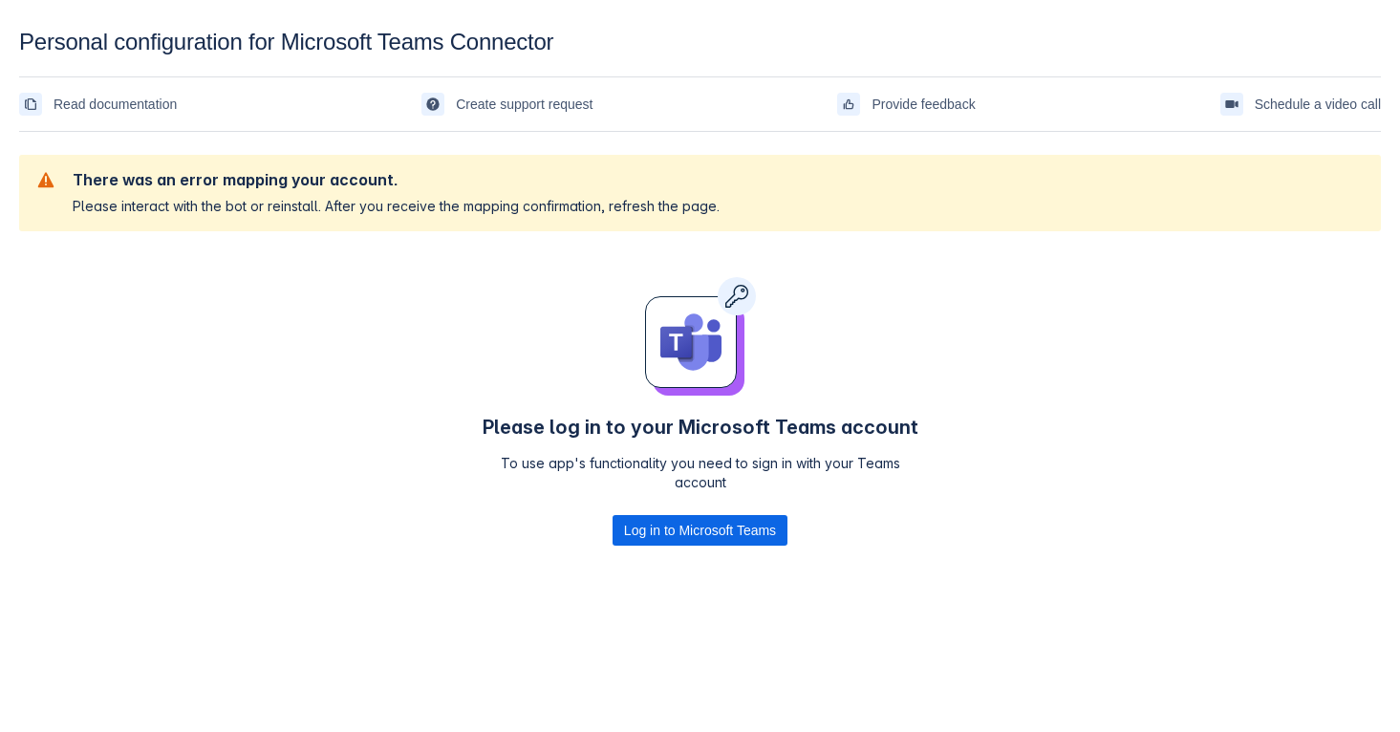 This screenshot has width=1400, height=732. What do you see at coordinates (699, 530) in the screenshot?
I see `button: Log in to Microsoft Teams` at bounding box center [699, 530].